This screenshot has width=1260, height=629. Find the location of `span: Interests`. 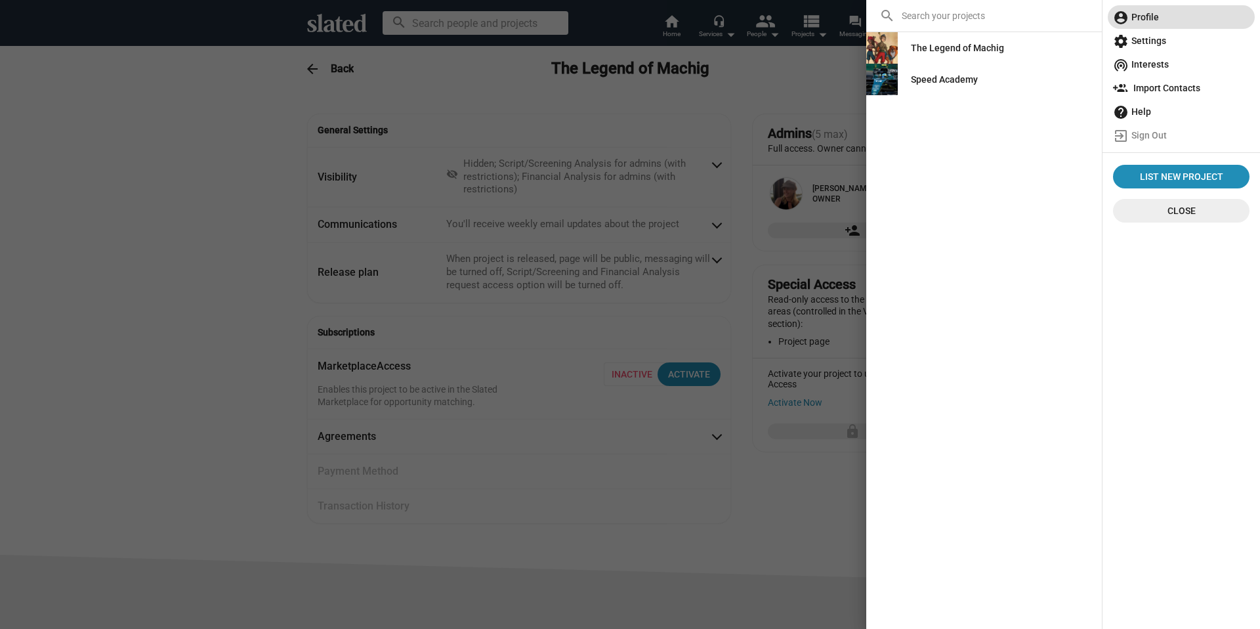

span: Interests is located at coordinates (1181, 64).